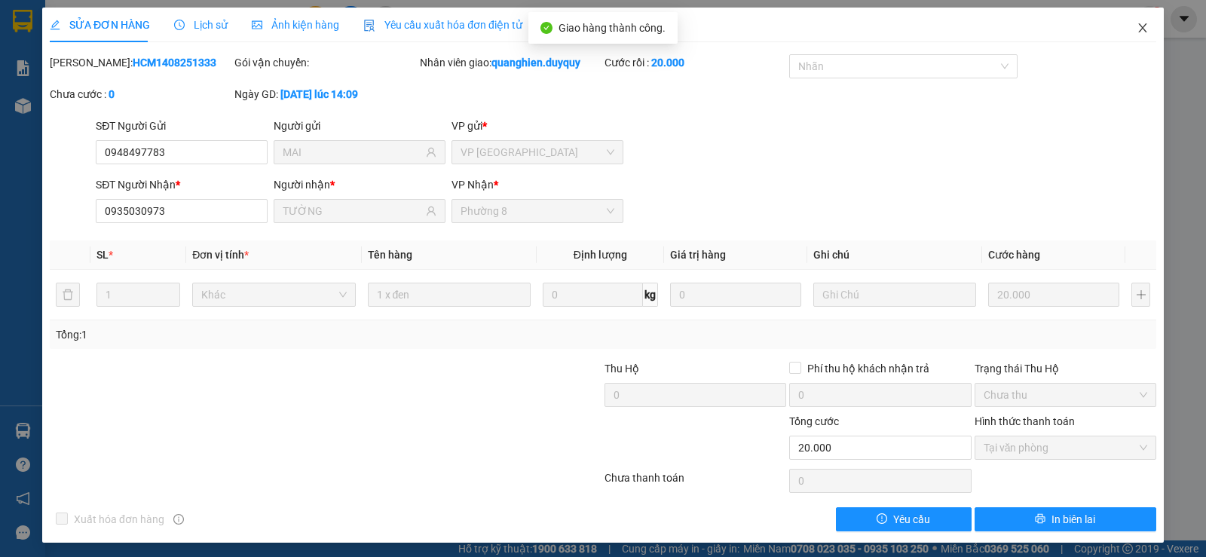 The image size is (1206, 557). What do you see at coordinates (1140, 295) in the screenshot?
I see `button: plus` at bounding box center [1140, 295].